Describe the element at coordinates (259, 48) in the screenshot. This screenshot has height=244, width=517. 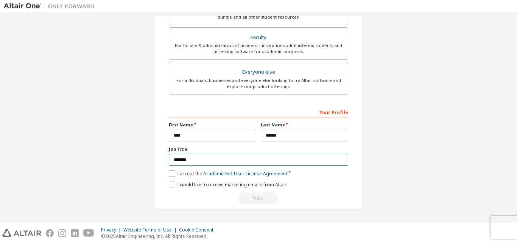
I see `div: For faculty & administrators of academic institutions administering students and accessing softwa...` at that location.